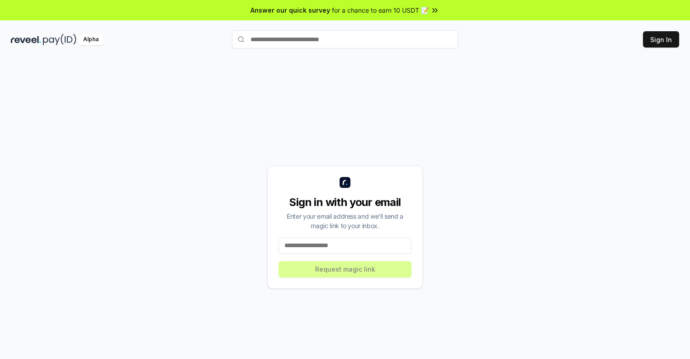  I want to click on img: logo_small, so click(345, 182).